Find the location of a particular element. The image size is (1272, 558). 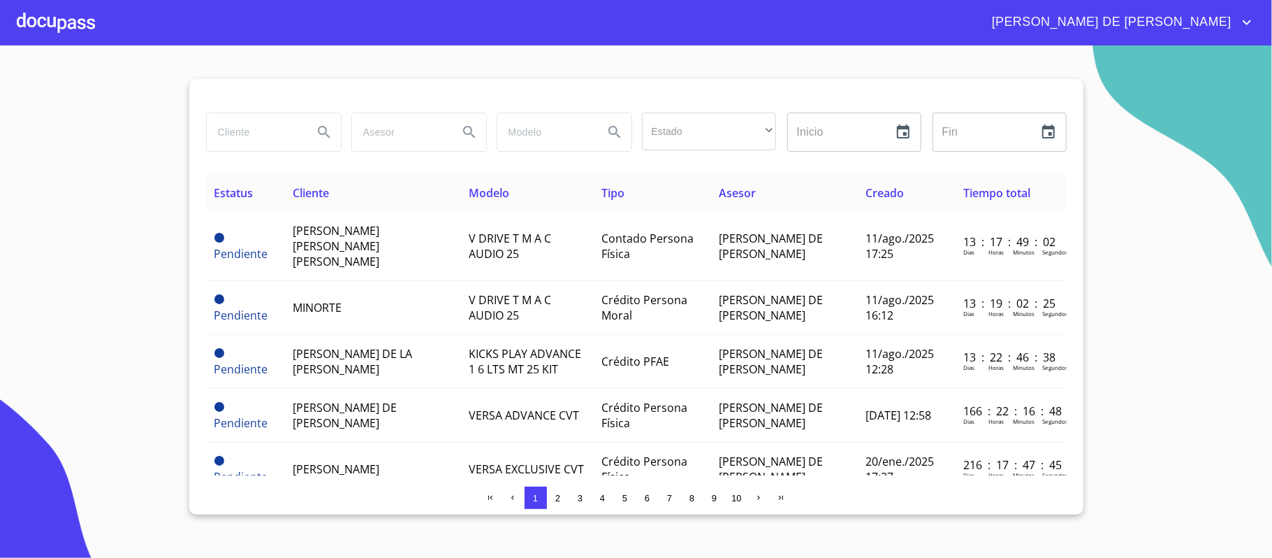

button: 6 is located at coordinates (648, 497).